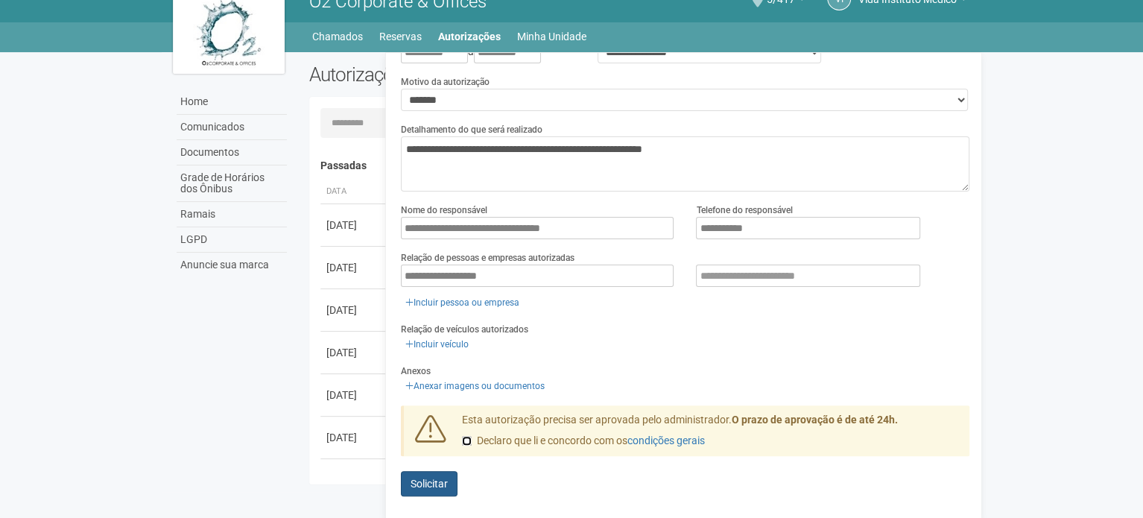  What do you see at coordinates (337, 36) in the screenshot?
I see `a: Chamados` at bounding box center [337, 36].